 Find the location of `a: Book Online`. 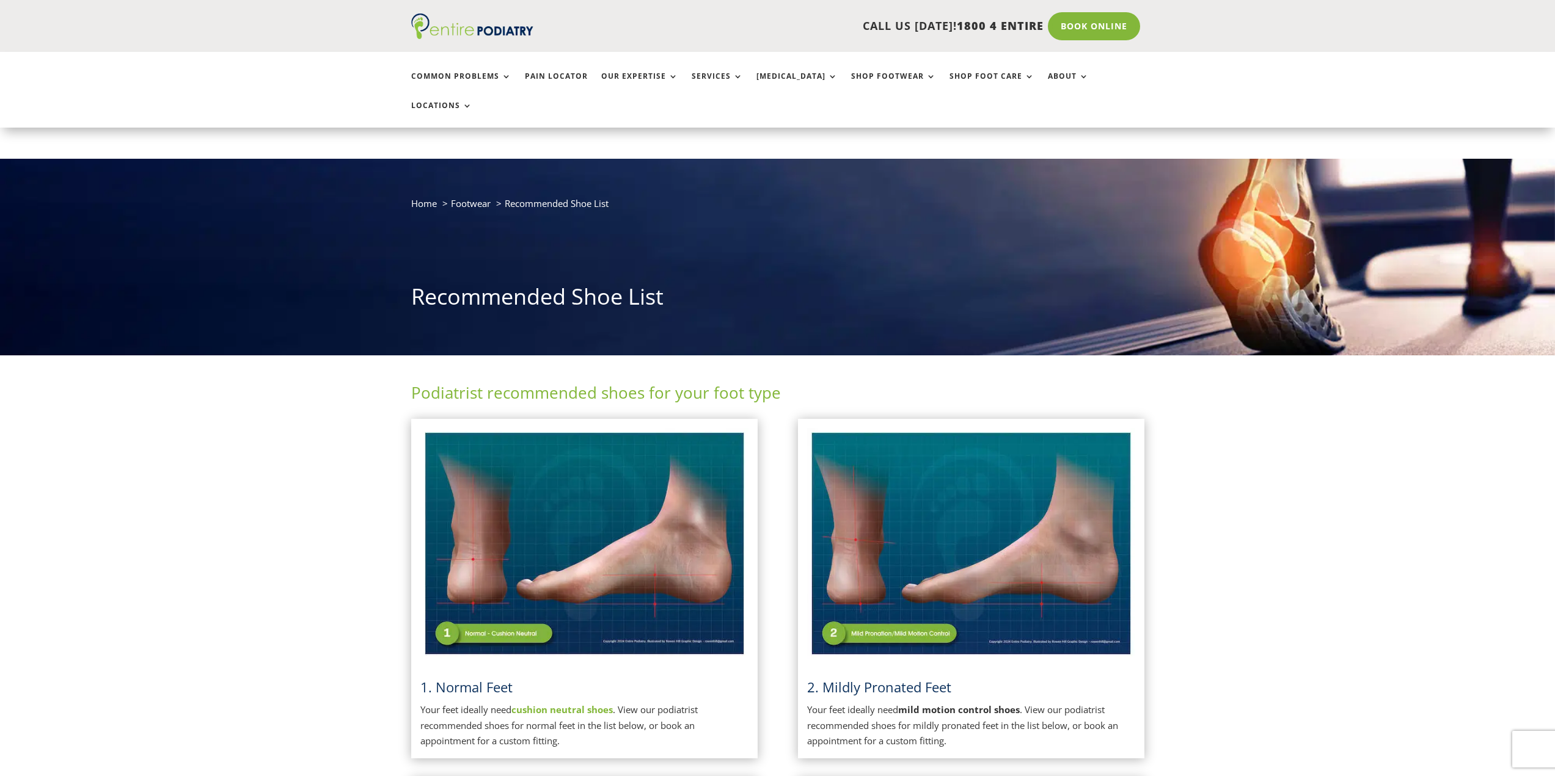

a: Book Online is located at coordinates (1094, 26).